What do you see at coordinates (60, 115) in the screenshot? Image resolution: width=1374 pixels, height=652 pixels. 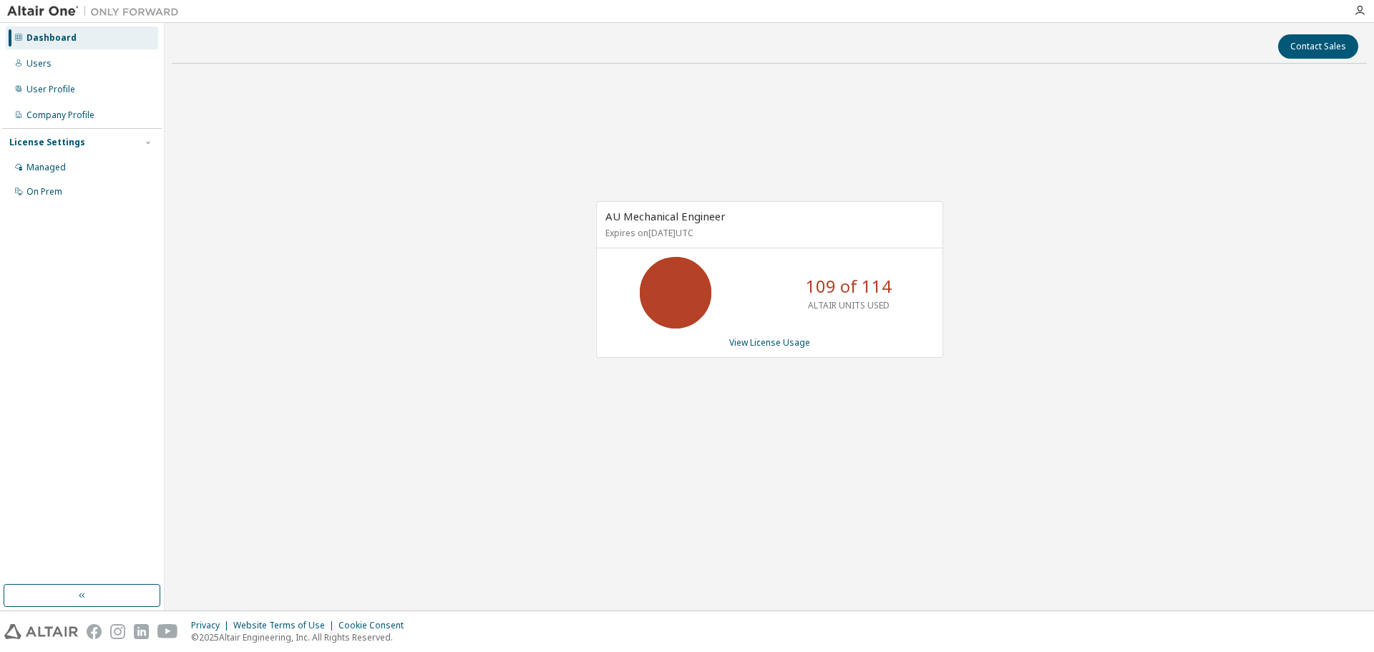 I see `div: Company Profile` at bounding box center [60, 115].